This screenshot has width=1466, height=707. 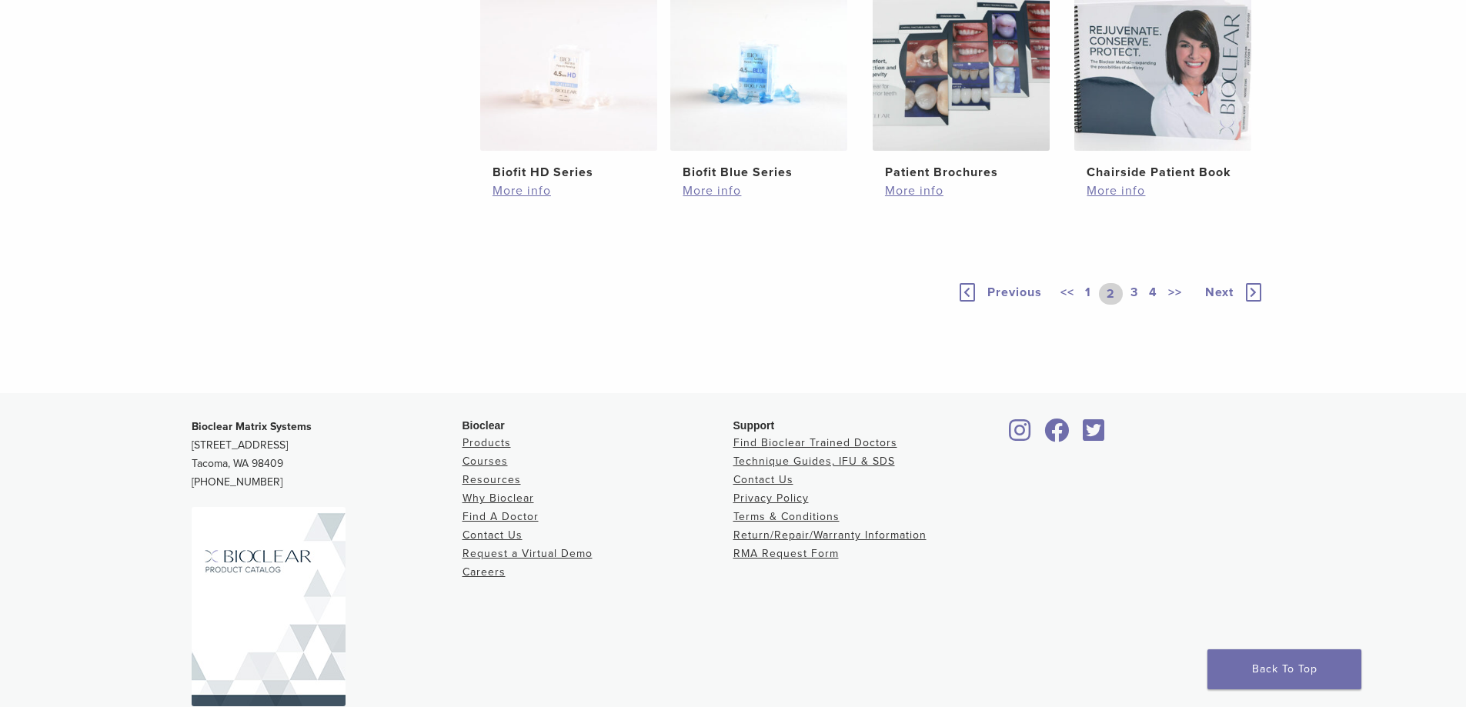 What do you see at coordinates (1110, 294) in the screenshot?
I see `a: 2` at bounding box center [1110, 294].